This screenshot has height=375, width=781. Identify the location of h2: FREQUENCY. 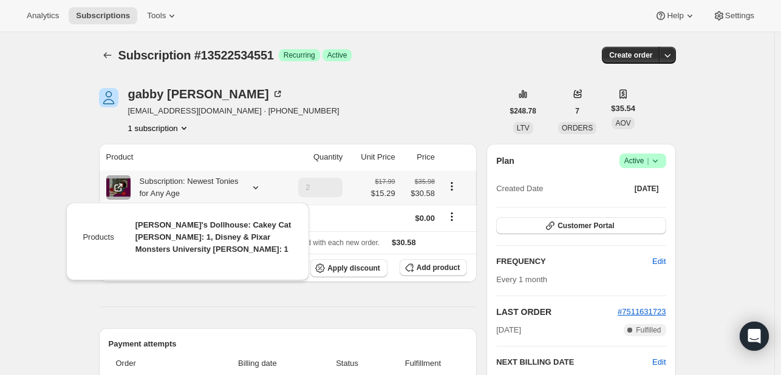
(574, 262).